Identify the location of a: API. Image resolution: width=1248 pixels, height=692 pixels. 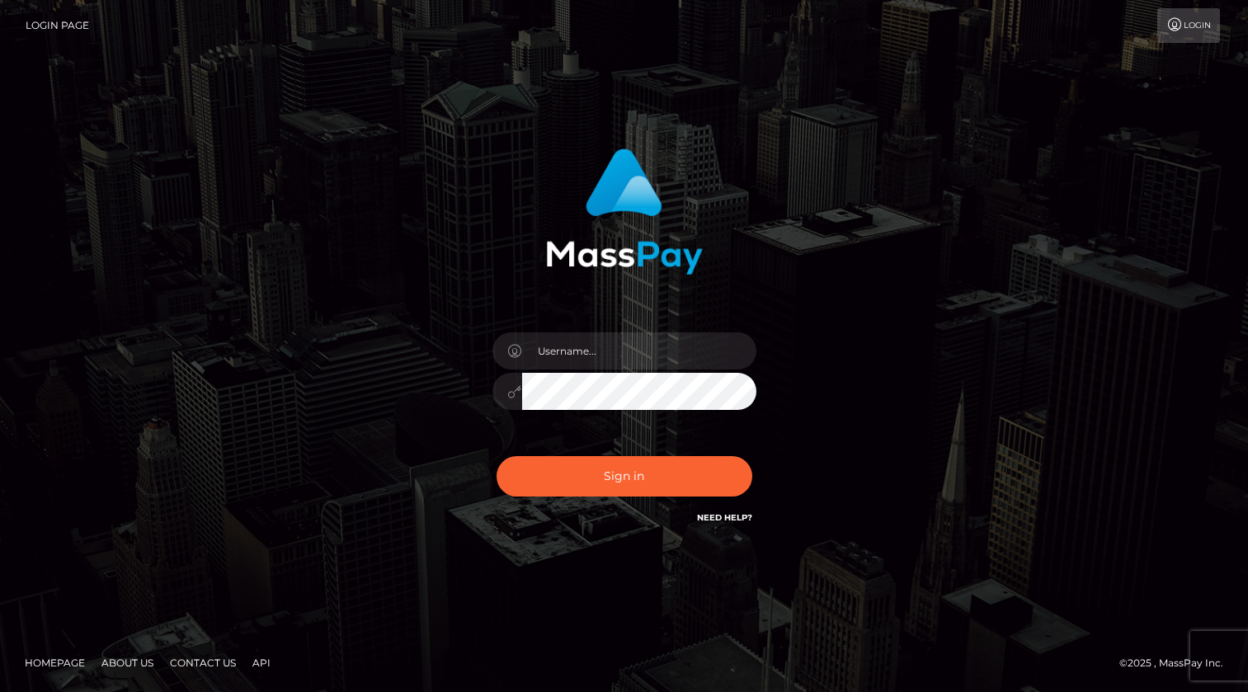
(261, 662).